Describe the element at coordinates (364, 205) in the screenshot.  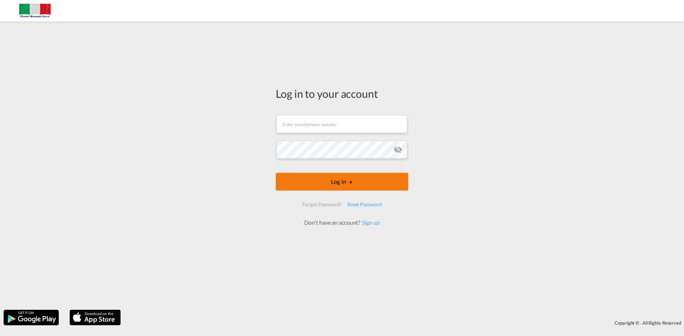
I see `div: Reset Password` at that location.